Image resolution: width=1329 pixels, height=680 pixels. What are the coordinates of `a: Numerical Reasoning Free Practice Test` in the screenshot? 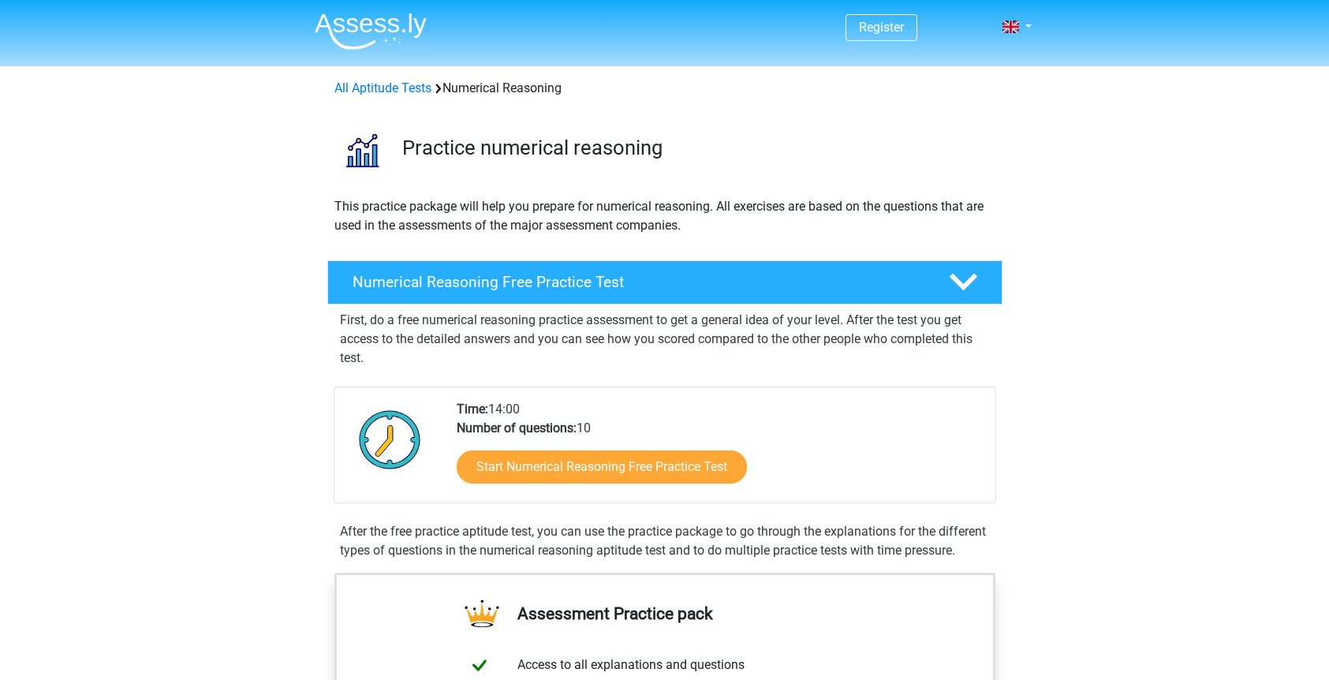 It's located at (665, 282).